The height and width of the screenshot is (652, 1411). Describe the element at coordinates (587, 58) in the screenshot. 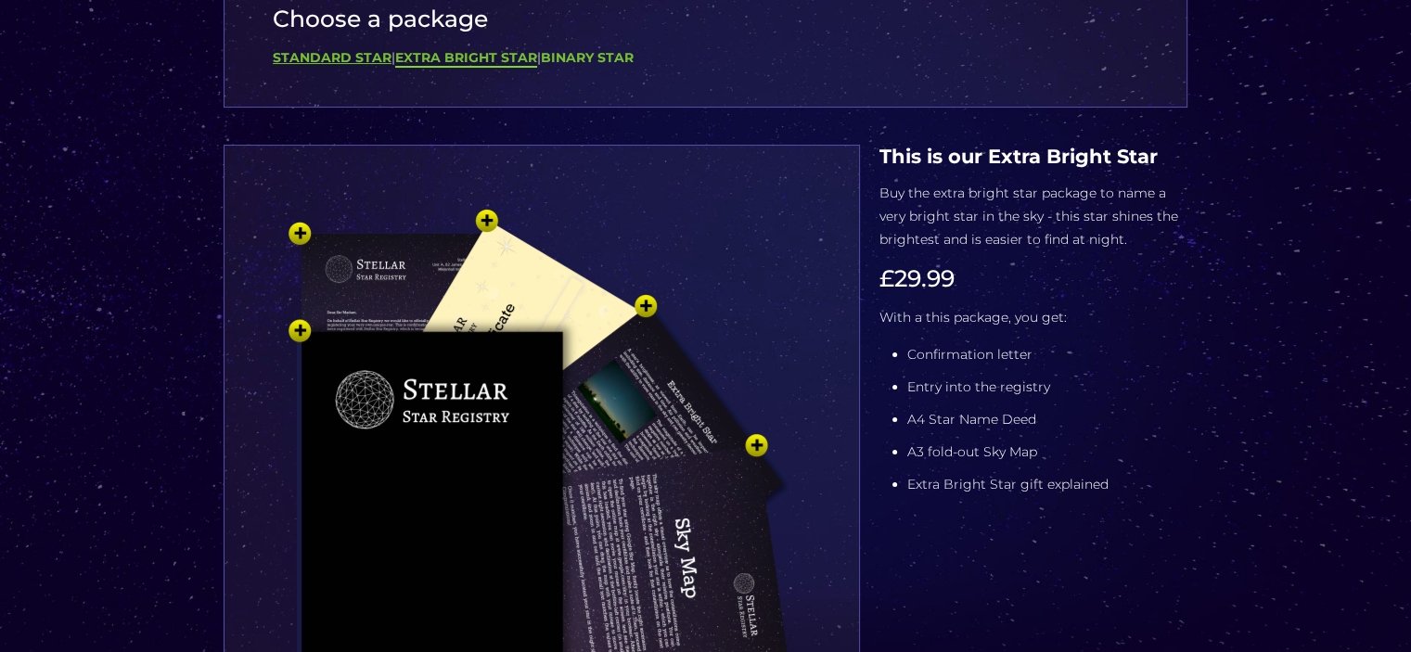

I see `b: Binary Star` at that location.